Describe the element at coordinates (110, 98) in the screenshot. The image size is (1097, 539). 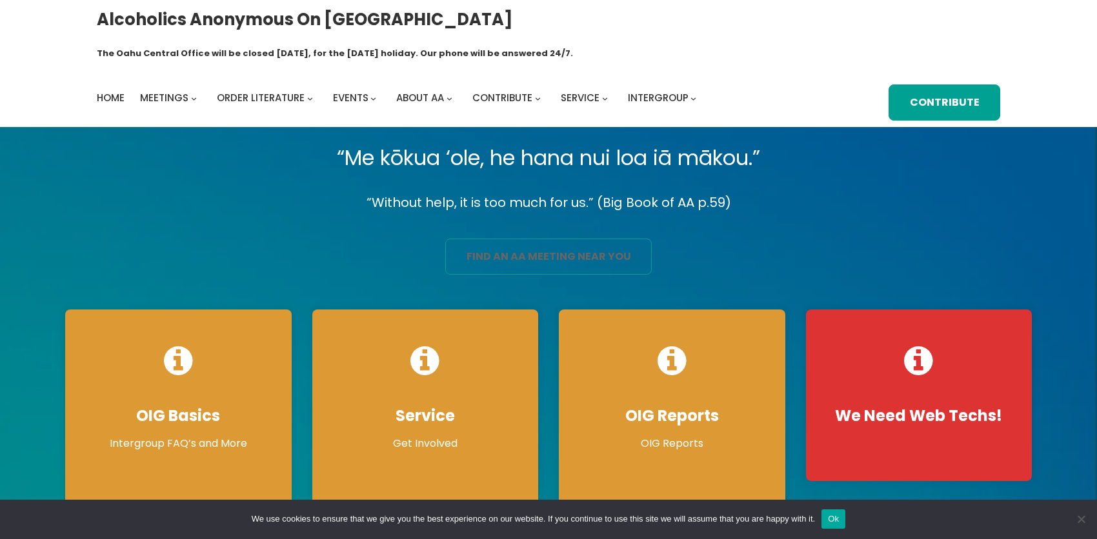
I see `a: Home` at that location.